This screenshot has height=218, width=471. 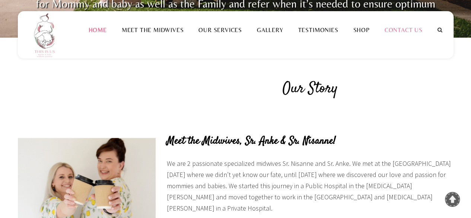 What do you see at coordinates (361, 30) in the screenshot?
I see `a: Shop` at bounding box center [361, 30].